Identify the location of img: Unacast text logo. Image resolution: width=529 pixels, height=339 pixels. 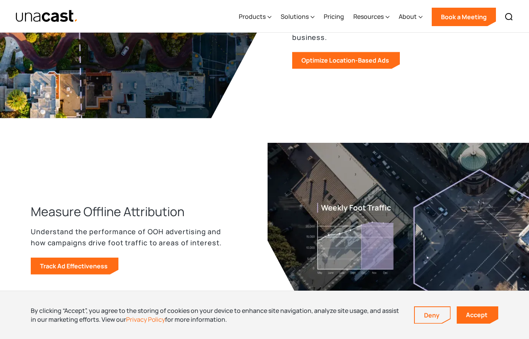
(47, 16).